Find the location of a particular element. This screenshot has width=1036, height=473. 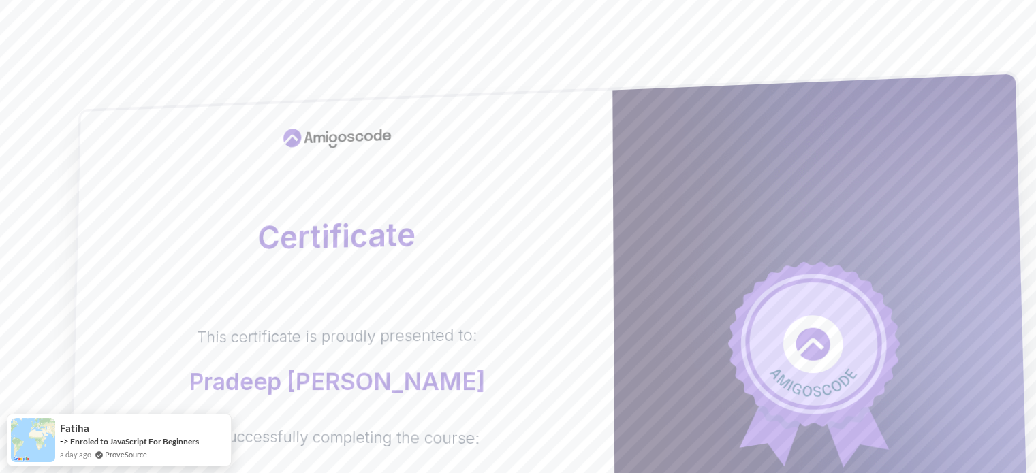

span: Fatiha is located at coordinates (74, 428).